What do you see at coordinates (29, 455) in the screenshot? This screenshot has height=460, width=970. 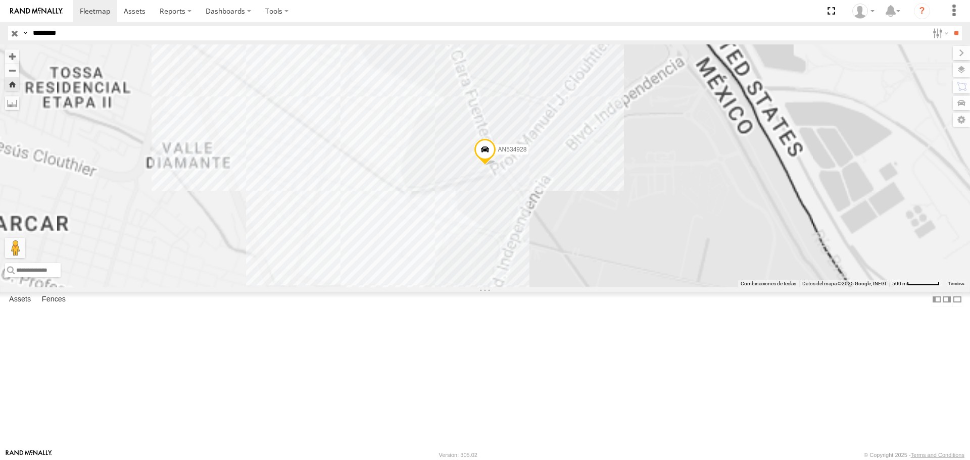 I see `a: Visit our Website` at bounding box center [29, 455].